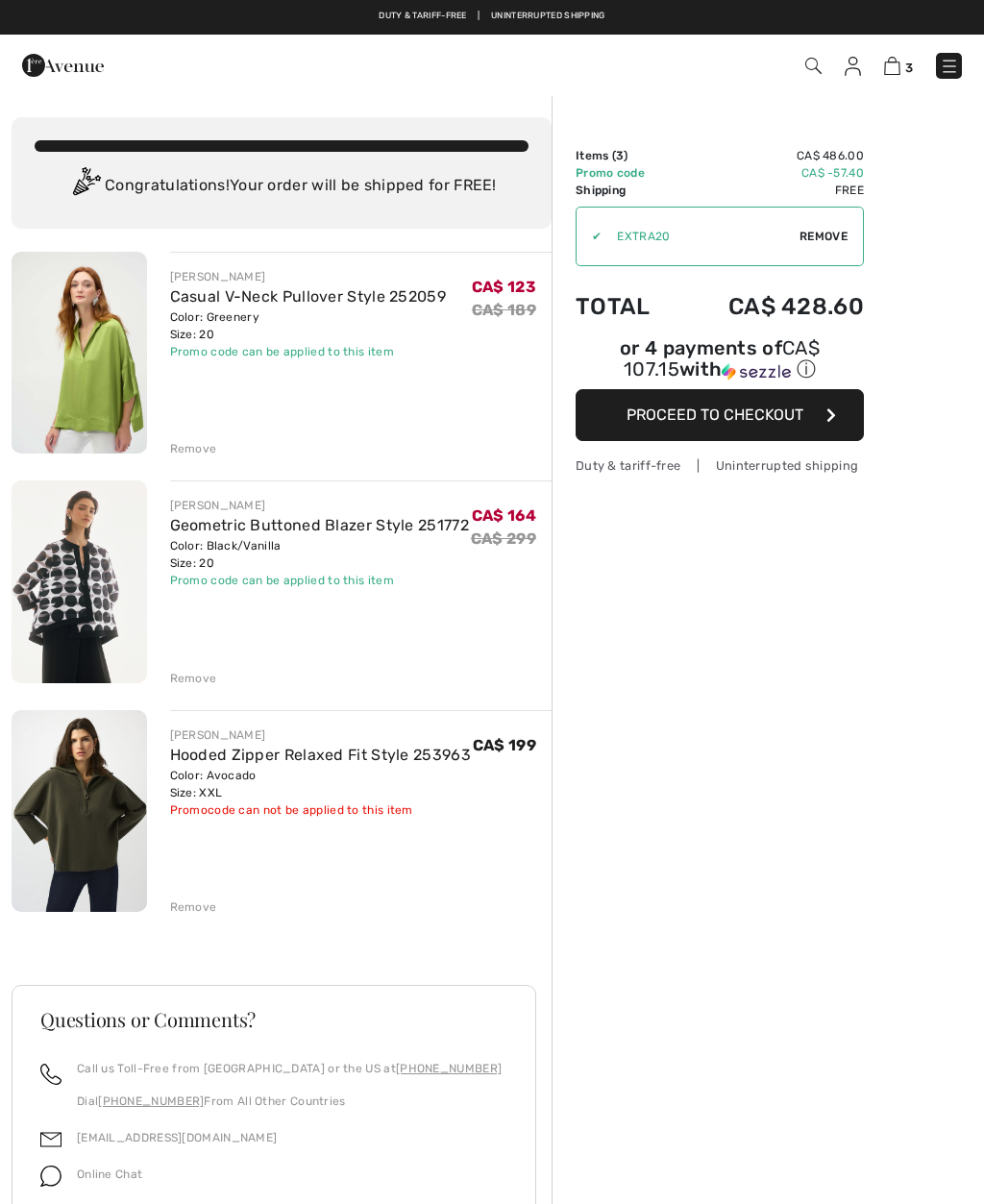 The height and width of the screenshot is (1204, 984). Describe the element at coordinates (319, 554) in the screenshot. I see `div: Color: Black/Vanilla Size: 20` at that location.